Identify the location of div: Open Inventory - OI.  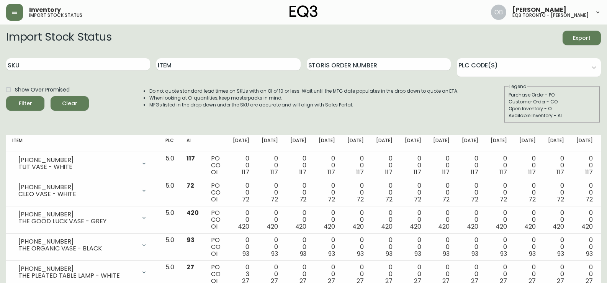
(552, 109).